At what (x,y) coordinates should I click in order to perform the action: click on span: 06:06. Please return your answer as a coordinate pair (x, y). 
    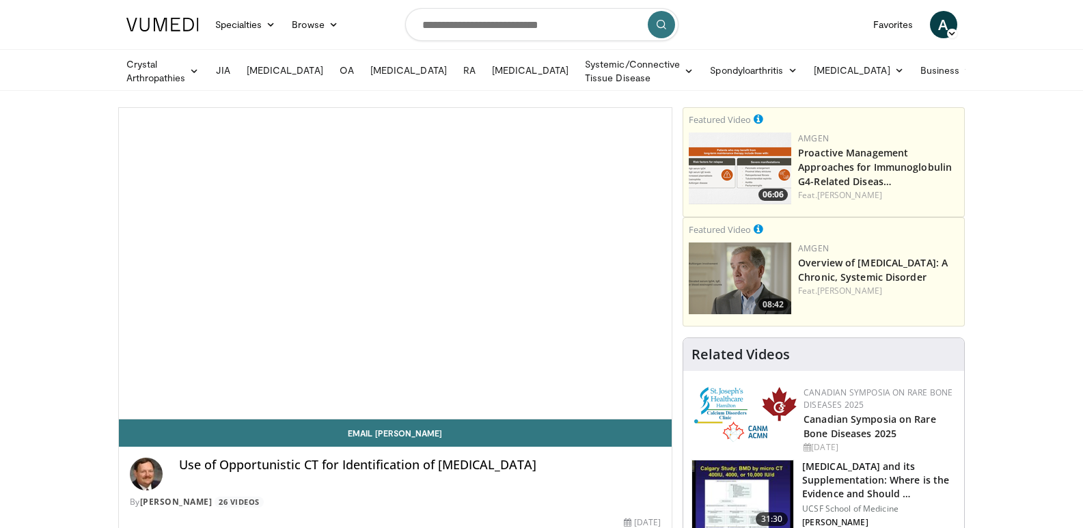
    Looking at the image, I should click on (773, 195).